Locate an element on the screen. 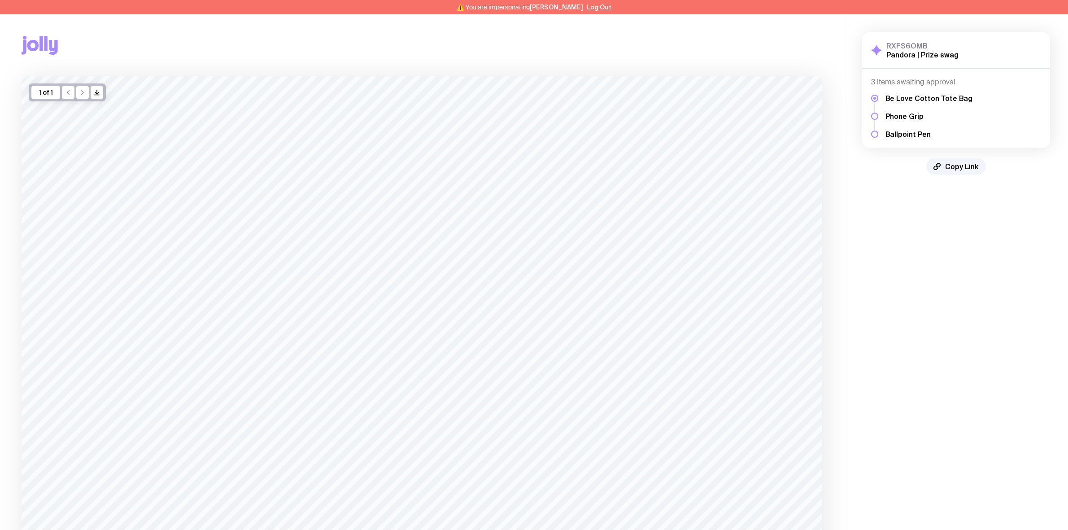  h5: Ballpoint Pen is located at coordinates (929, 134).